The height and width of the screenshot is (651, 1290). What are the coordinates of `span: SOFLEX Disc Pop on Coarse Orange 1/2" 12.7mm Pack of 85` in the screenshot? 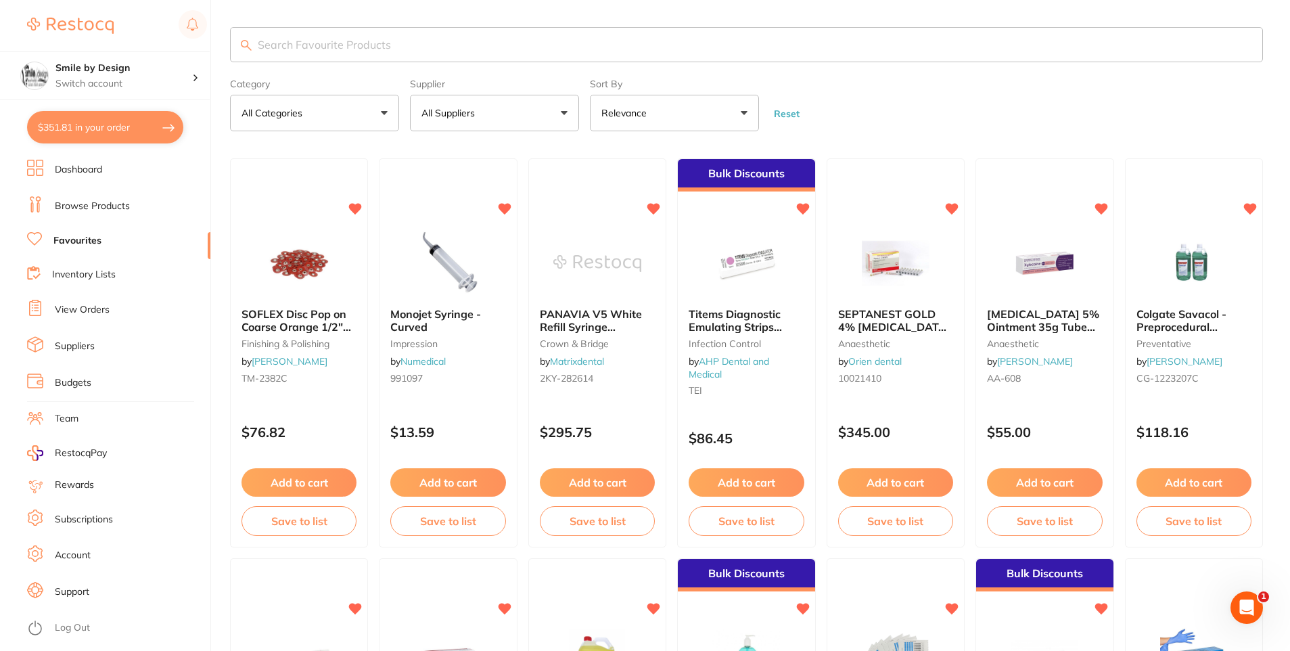 It's located at (296, 326).